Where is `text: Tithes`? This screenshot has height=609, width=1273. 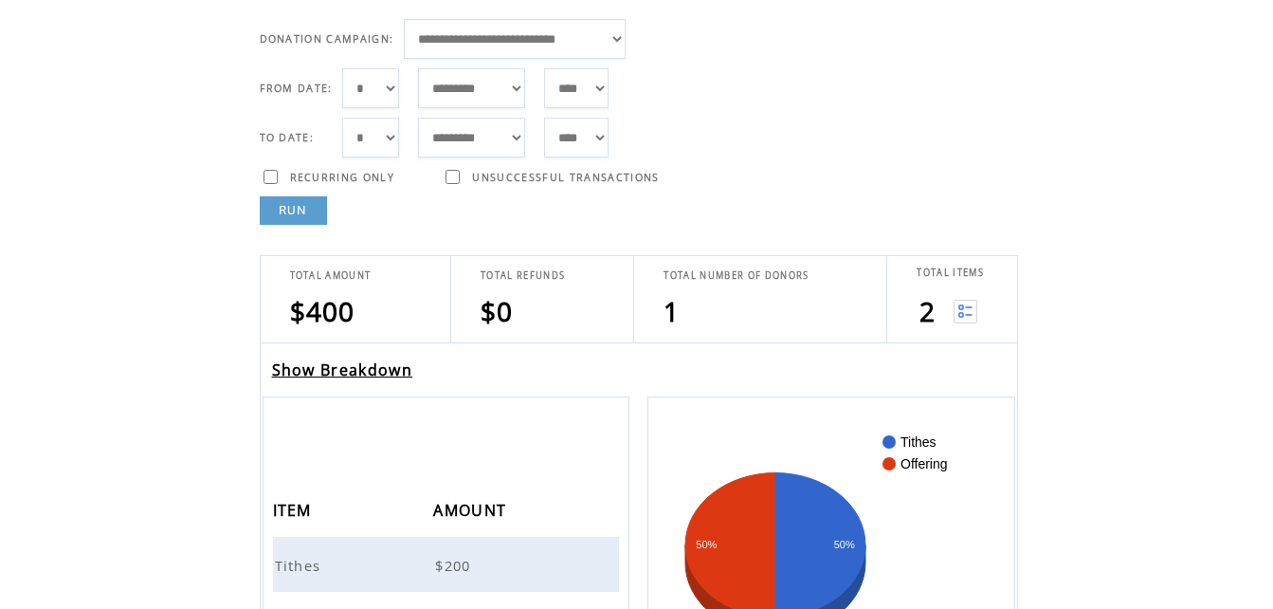 text: Tithes is located at coordinates (919, 442).